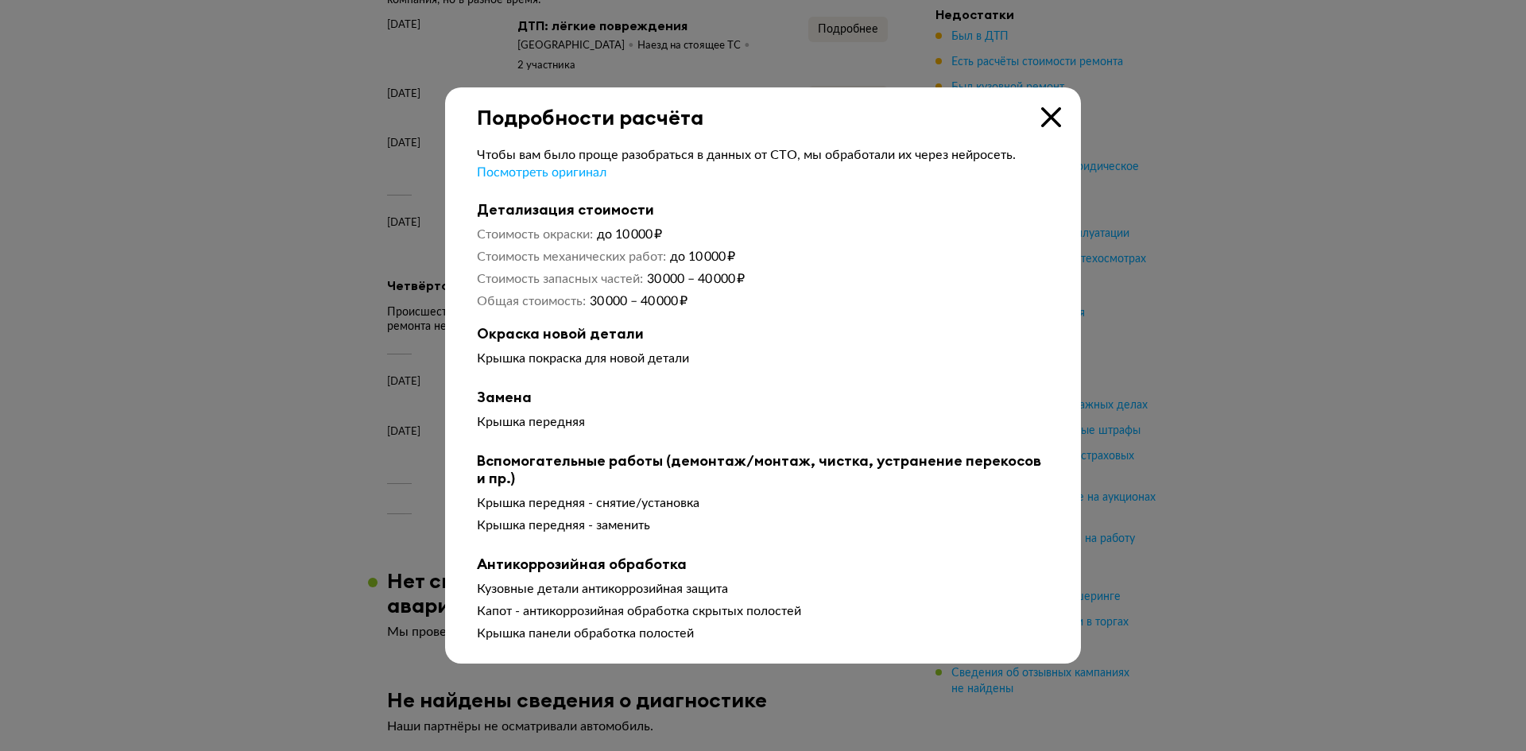 This screenshot has width=1526, height=751. I want to click on span: Чтобы вам было проще разобраться в данных от СТО, мы обработали их через нейросеть., so click(746, 155).